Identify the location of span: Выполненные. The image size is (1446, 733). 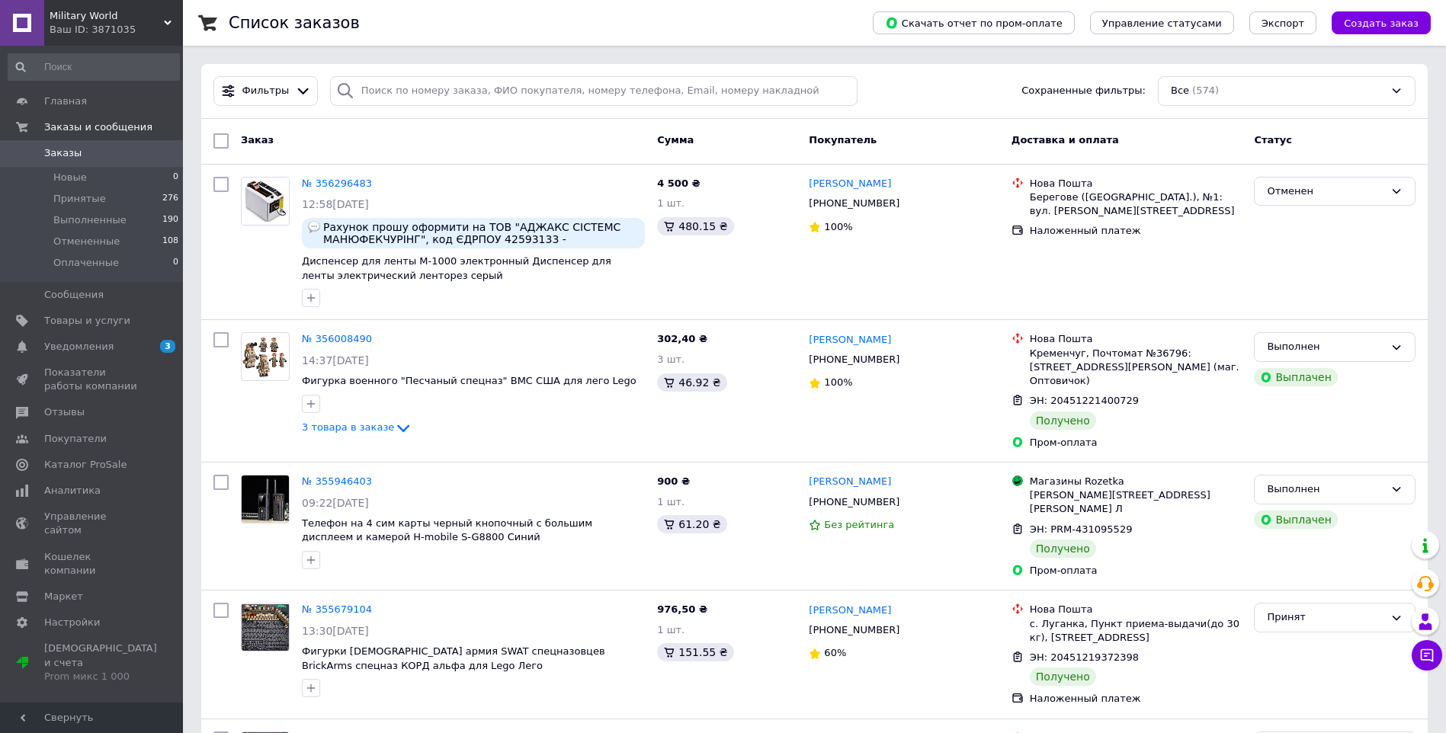
(90, 220).